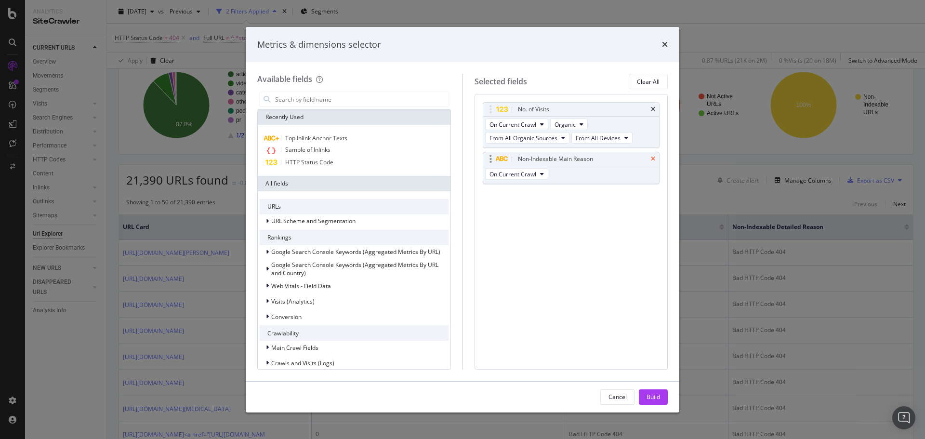 The image size is (925, 439). Describe the element at coordinates (533, 109) in the screenshot. I see `div: No. of Visits` at that location.